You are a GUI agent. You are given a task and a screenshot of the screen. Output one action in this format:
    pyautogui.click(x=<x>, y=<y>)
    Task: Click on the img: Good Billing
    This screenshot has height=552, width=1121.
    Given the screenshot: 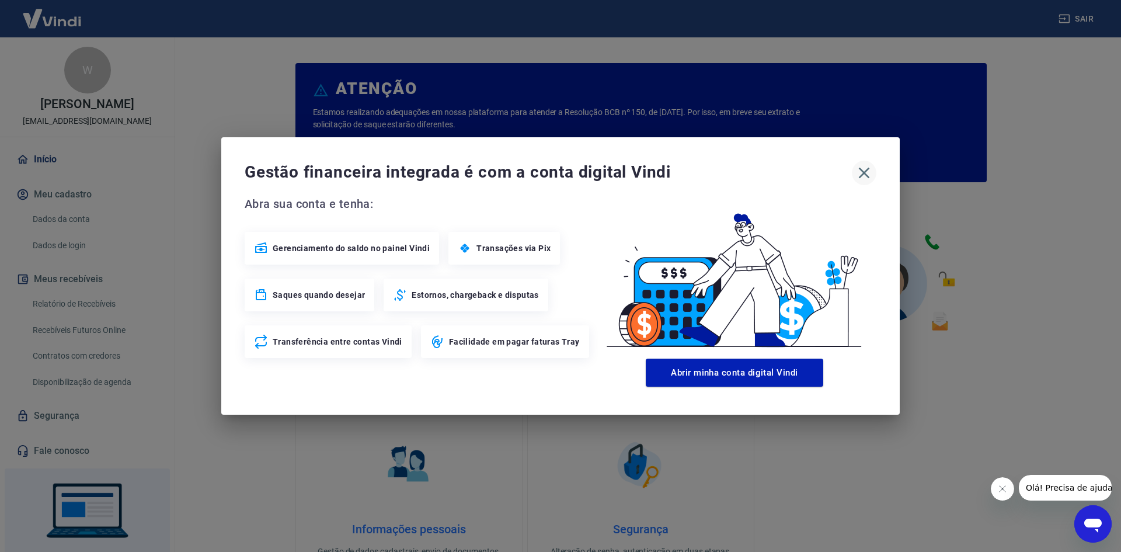 What is the action you would take?
    pyautogui.click(x=735, y=274)
    